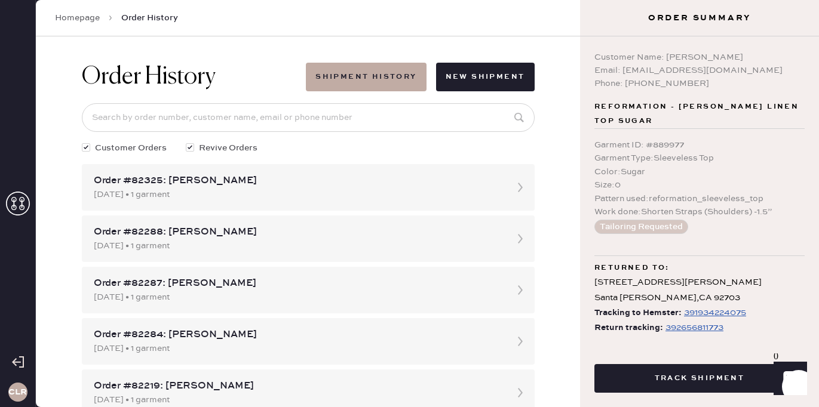 This screenshot has width=819, height=407. I want to click on span: Returned to:, so click(632, 268).